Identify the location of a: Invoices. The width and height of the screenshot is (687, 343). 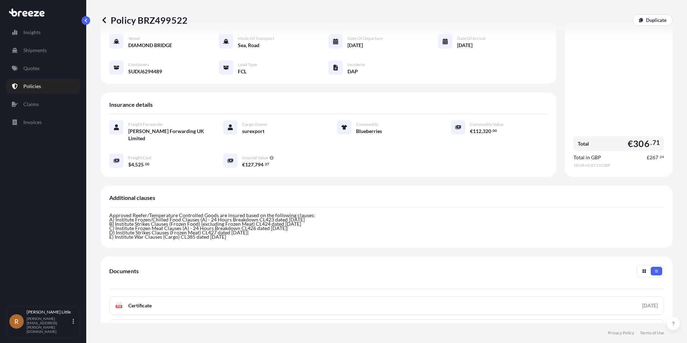
(43, 122).